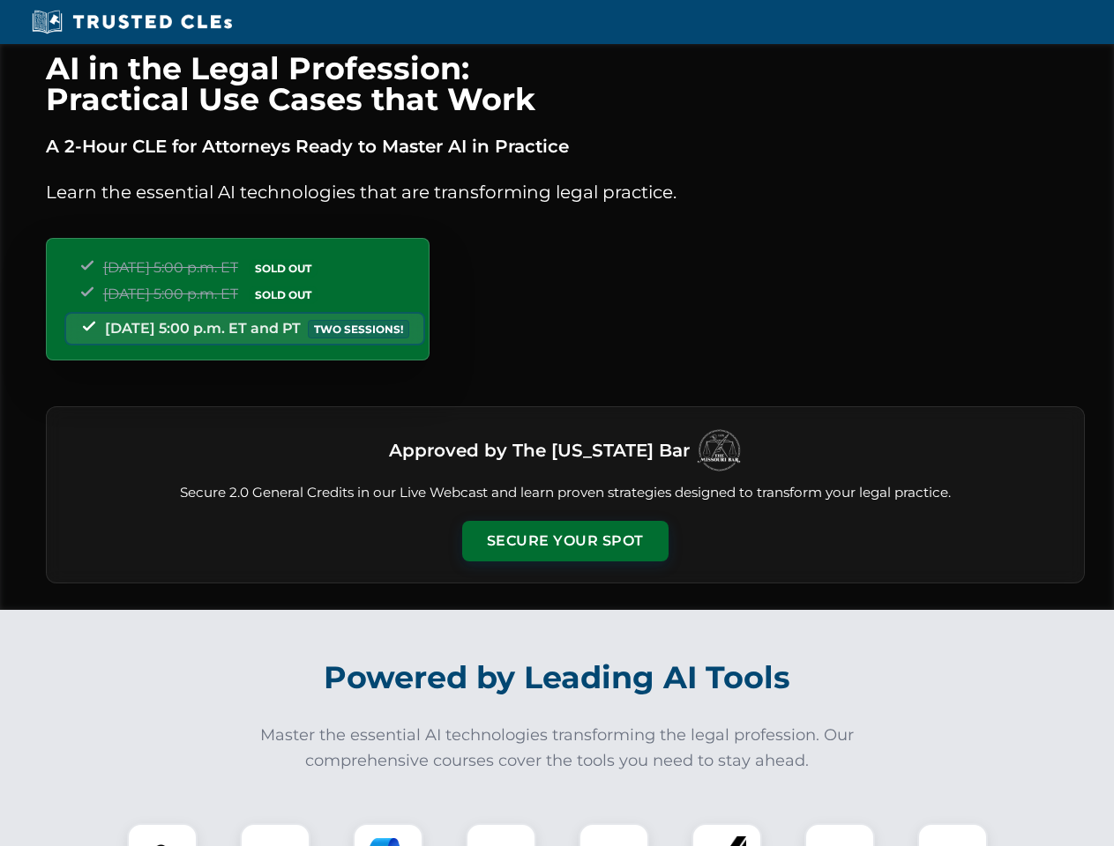 The height and width of the screenshot is (846, 1114). Describe the element at coordinates (557, 678) in the screenshot. I see `h2: Powered by Leading AI Tools` at that location.